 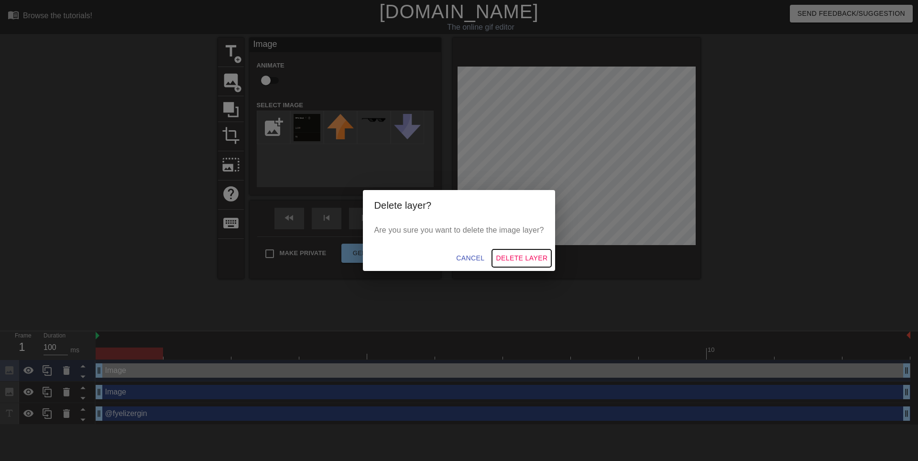 What do you see at coordinates (470, 258) in the screenshot?
I see `button: Cancel` at bounding box center [470, 258].